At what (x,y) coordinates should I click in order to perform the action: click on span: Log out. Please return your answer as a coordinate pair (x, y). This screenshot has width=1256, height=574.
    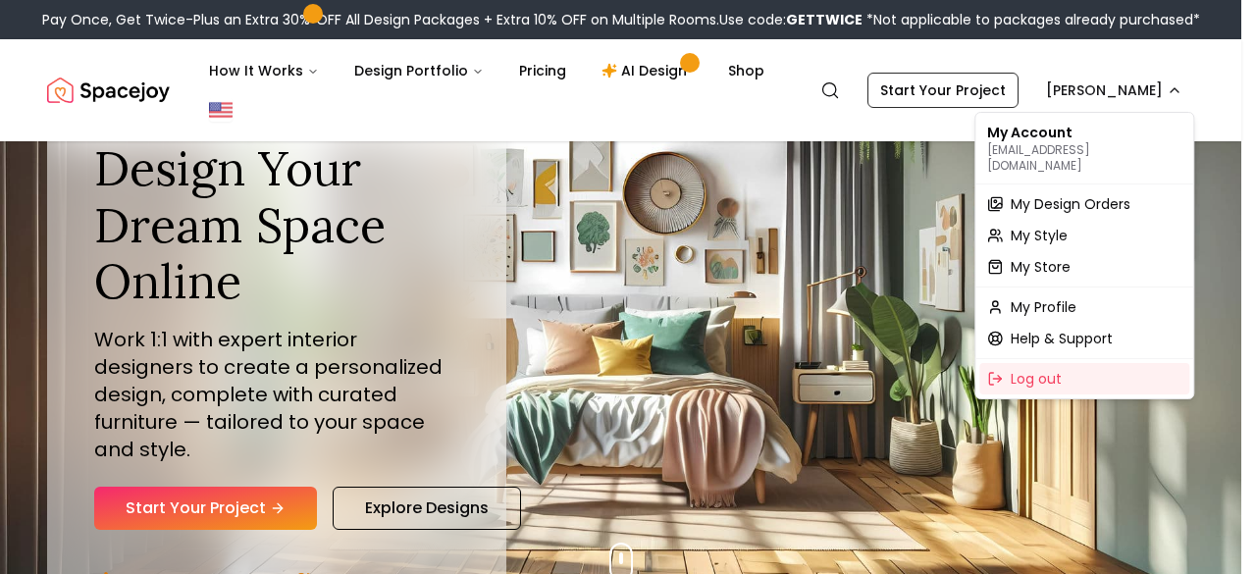
    Looking at the image, I should click on (1036, 379).